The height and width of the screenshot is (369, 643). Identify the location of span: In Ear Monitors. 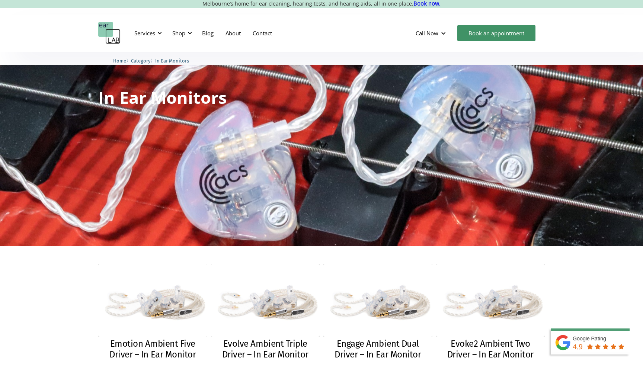
(172, 61).